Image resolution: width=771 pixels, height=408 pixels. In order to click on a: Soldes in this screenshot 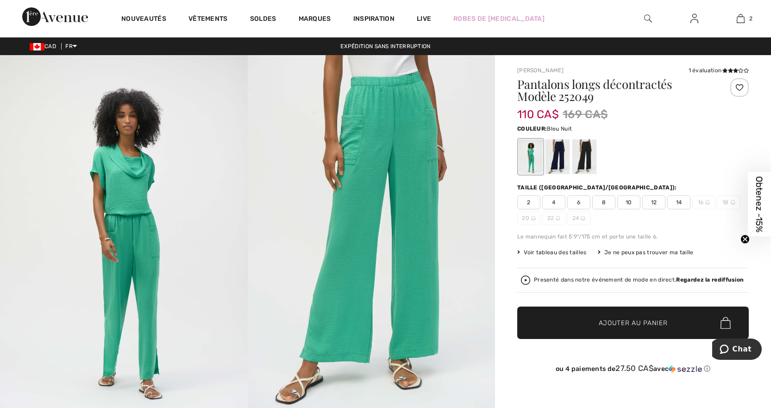, I will do `click(263, 19)`.